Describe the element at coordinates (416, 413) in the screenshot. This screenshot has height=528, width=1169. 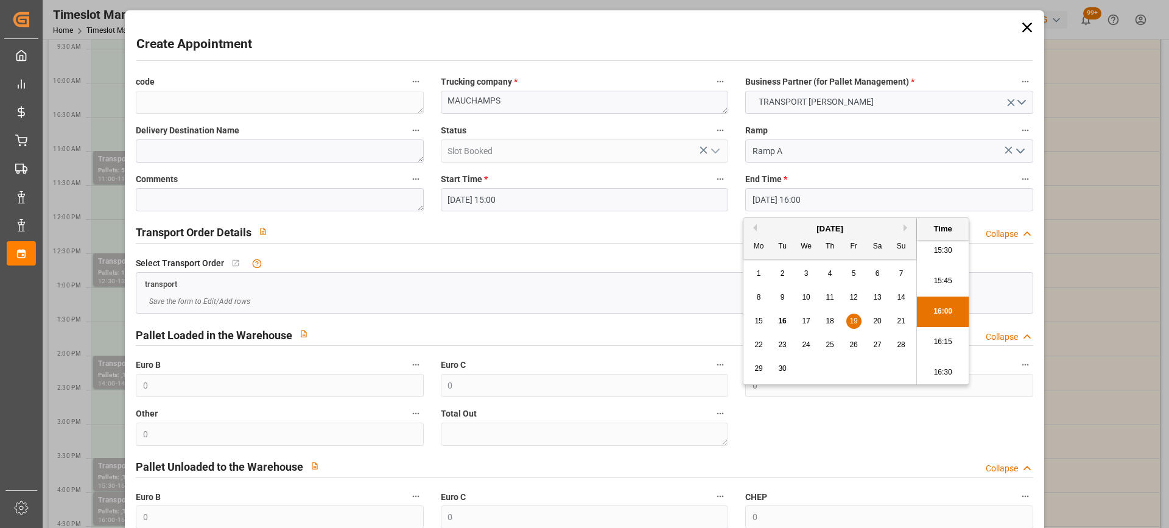
I see `button: Other` at that location.